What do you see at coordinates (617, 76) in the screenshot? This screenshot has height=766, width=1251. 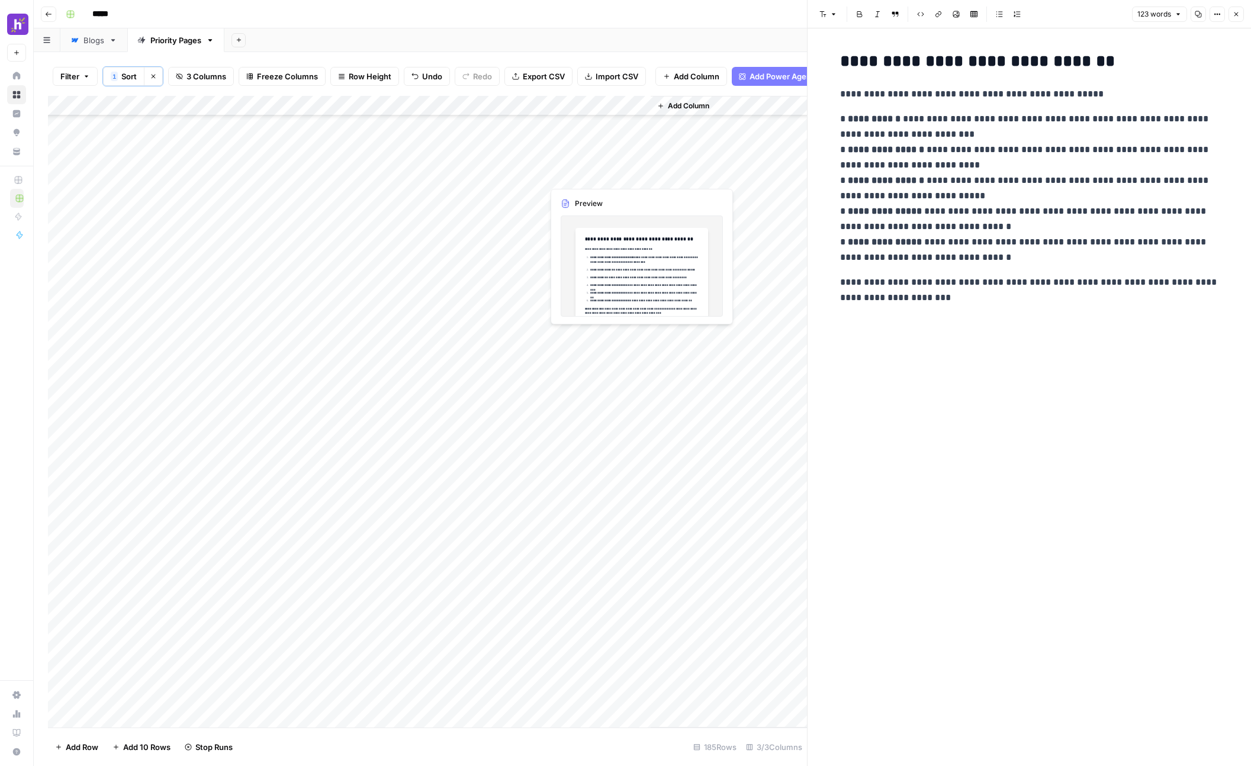 I see `span: Import CSV` at bounding box center [617, 76].